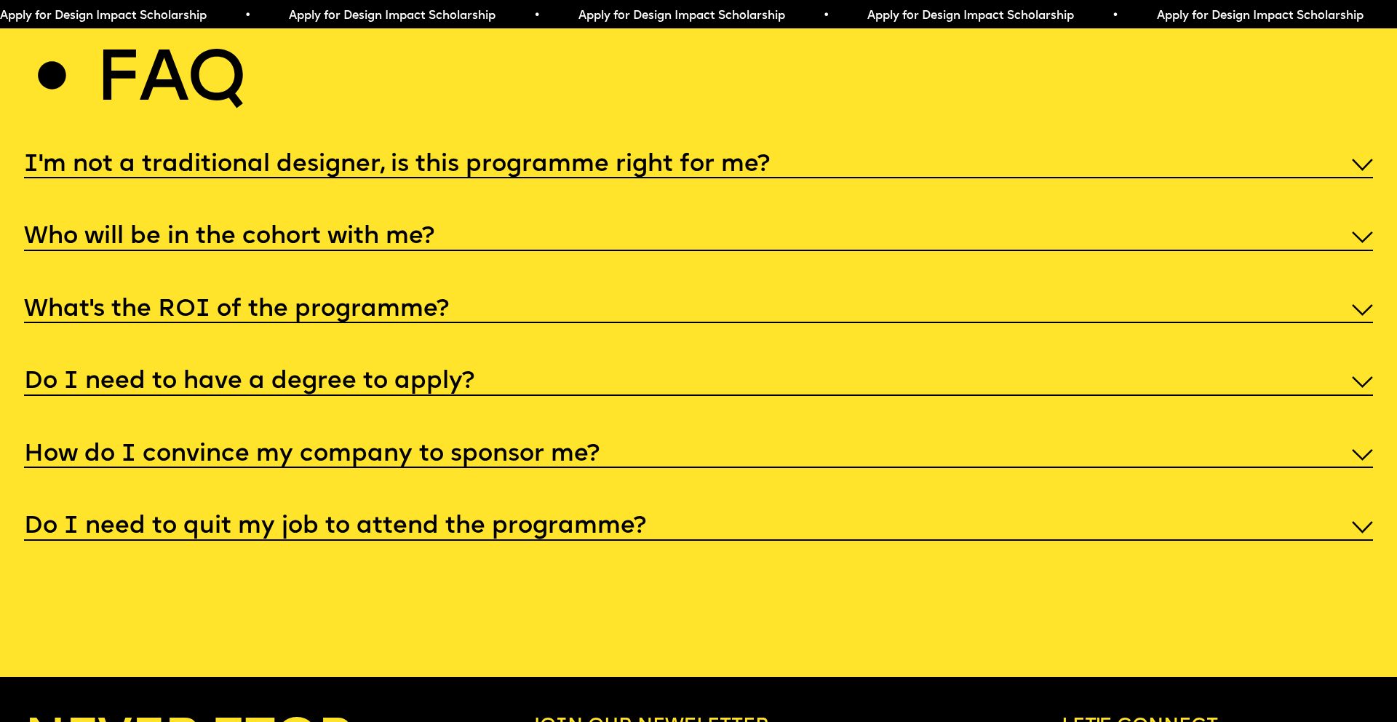 Image resolution: width=1397 pixels, height=722 pixels. I want to click on h5: I'm not a traditional designer, is this programme right for me?, so click(396, 165).